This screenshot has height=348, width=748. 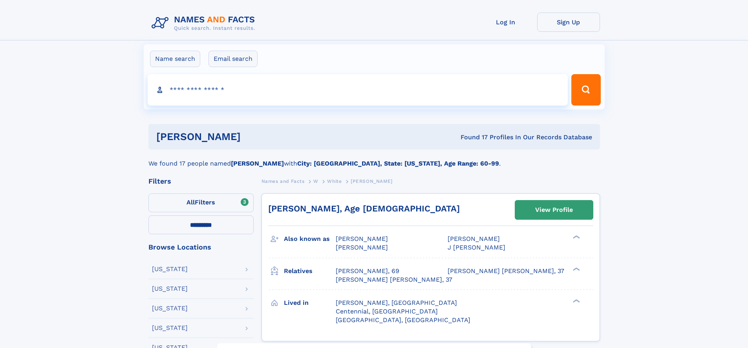 I want to click on img: Logo Names and Facts, so click(x=205, y=23).